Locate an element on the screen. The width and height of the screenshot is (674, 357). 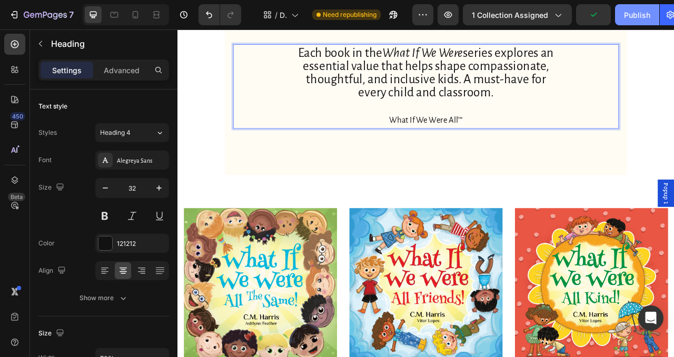
button: 1 collection assigned is located at coordinates (517, 15).